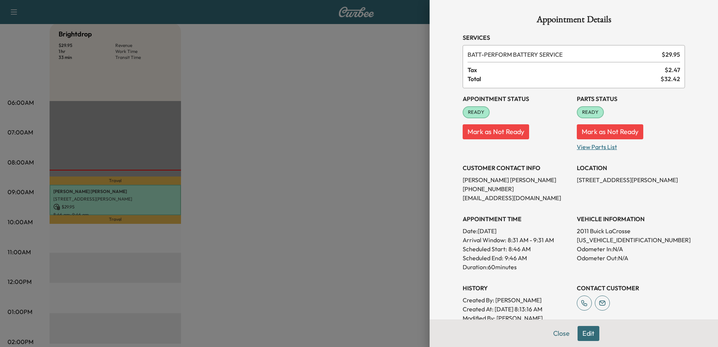 The image size is (718, 347). I want to click on span: $ 2.47, so click(673, 70).